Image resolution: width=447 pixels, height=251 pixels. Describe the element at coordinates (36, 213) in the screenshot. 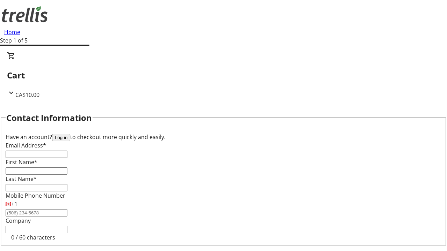

I see `input: (506) 234-5678` at that location.